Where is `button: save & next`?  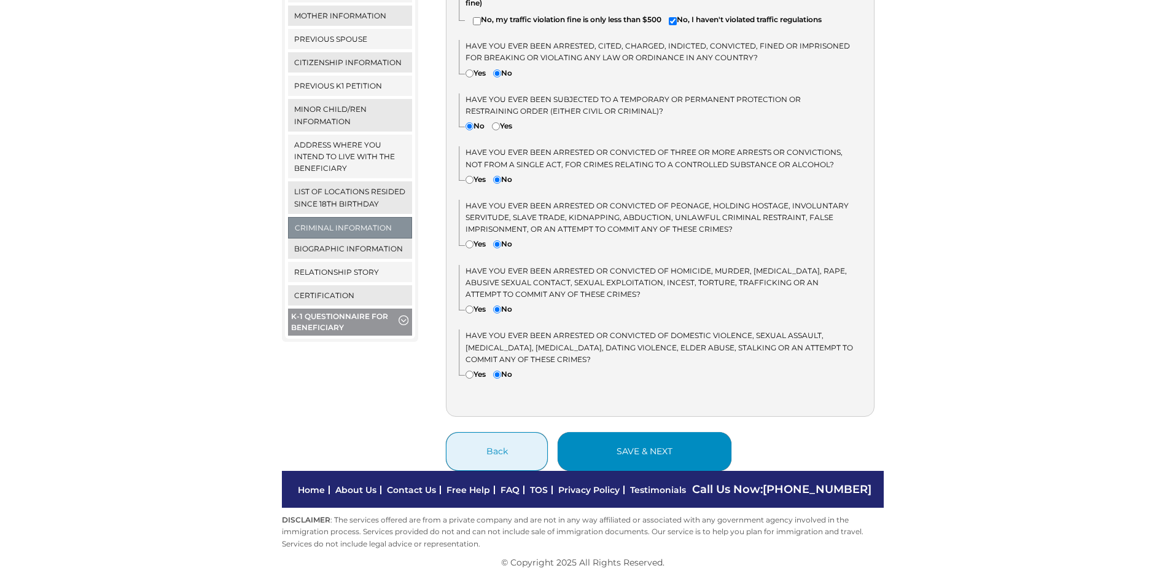
button: save & next is located at coordinates (644, 451).